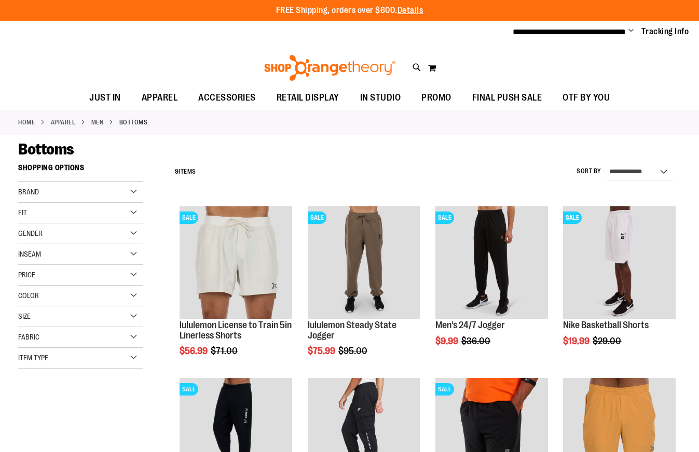 The height and width of the screenshot is (452, 699). I want to click on a: MEN, so click(98, 122).